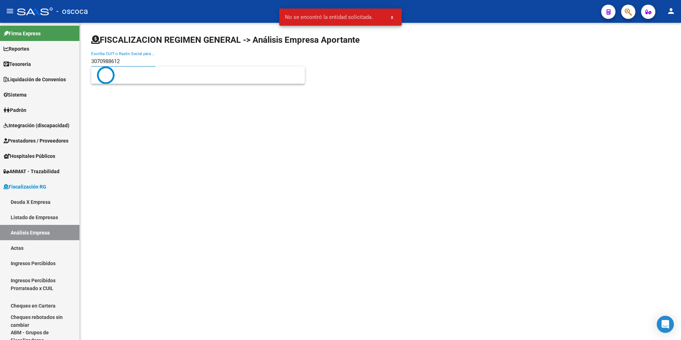  What do you see at coordinates (25, 187) in the screenshot?
I see `span: Fiscalización RG` at bounding box center [25, 187].